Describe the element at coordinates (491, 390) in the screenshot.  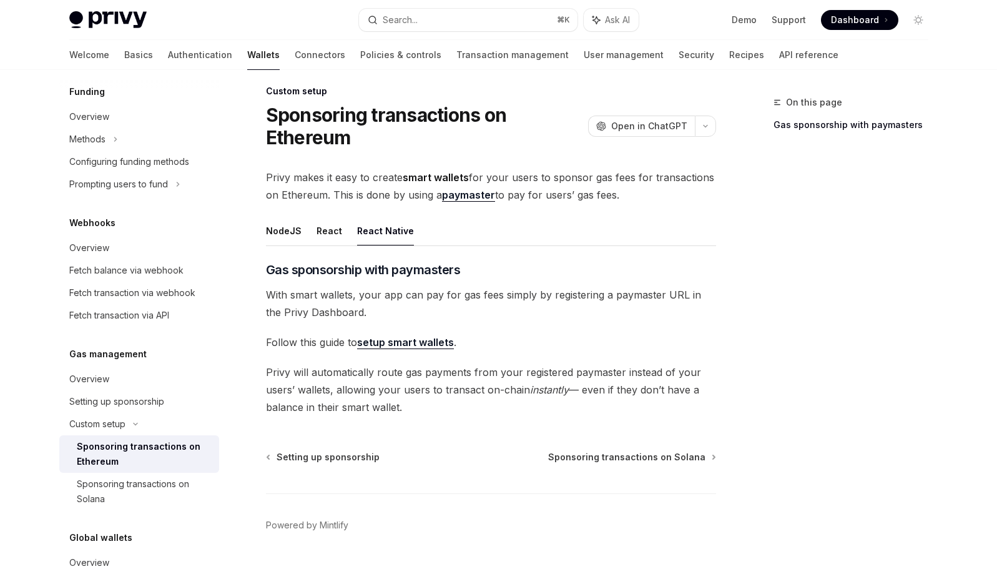
I see `span: Privy will automatically route gas payments from your registered paymaster instead of your users’...` at that location.